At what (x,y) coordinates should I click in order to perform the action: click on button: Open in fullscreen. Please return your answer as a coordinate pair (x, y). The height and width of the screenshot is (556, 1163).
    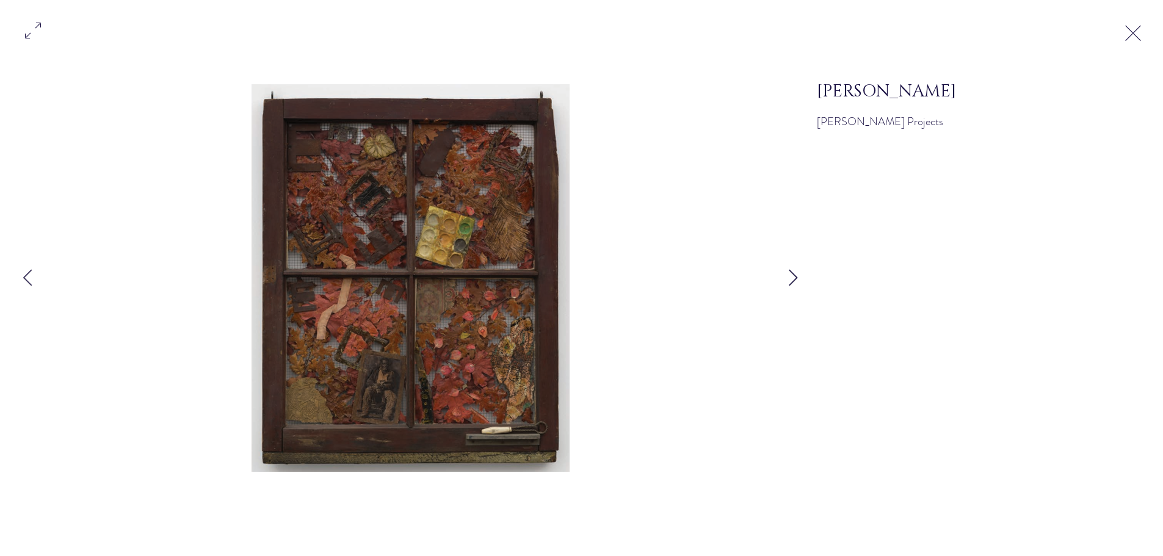
    Looking at the image, I should click on (33, 29).